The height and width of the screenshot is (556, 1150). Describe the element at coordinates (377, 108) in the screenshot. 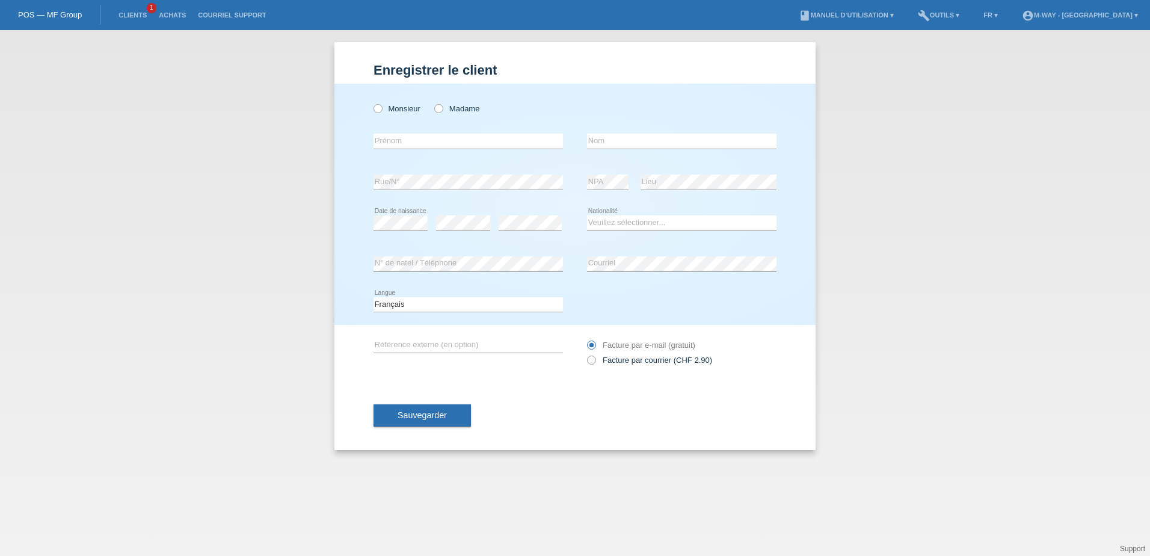

I see `input: Monsieur` at that location.